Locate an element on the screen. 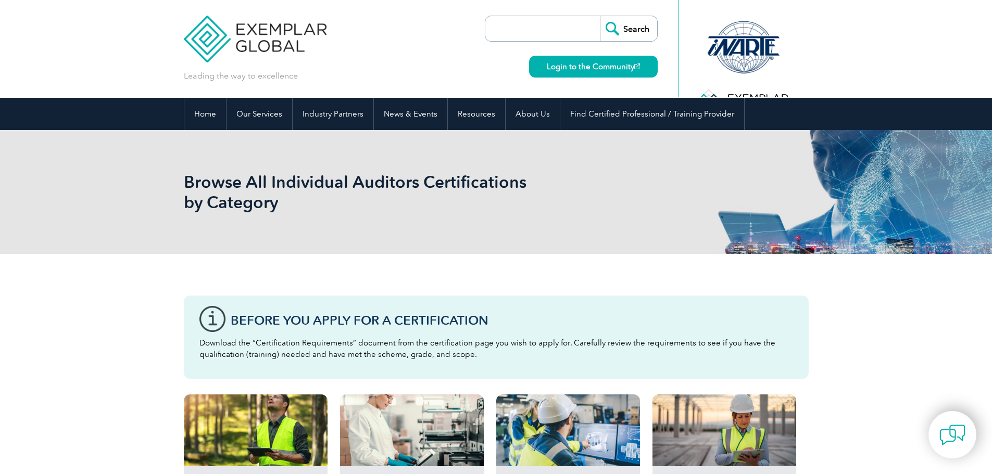 The width and height of the screenshot is (992, 474). a: About Us is located at coordinates (533, 114).